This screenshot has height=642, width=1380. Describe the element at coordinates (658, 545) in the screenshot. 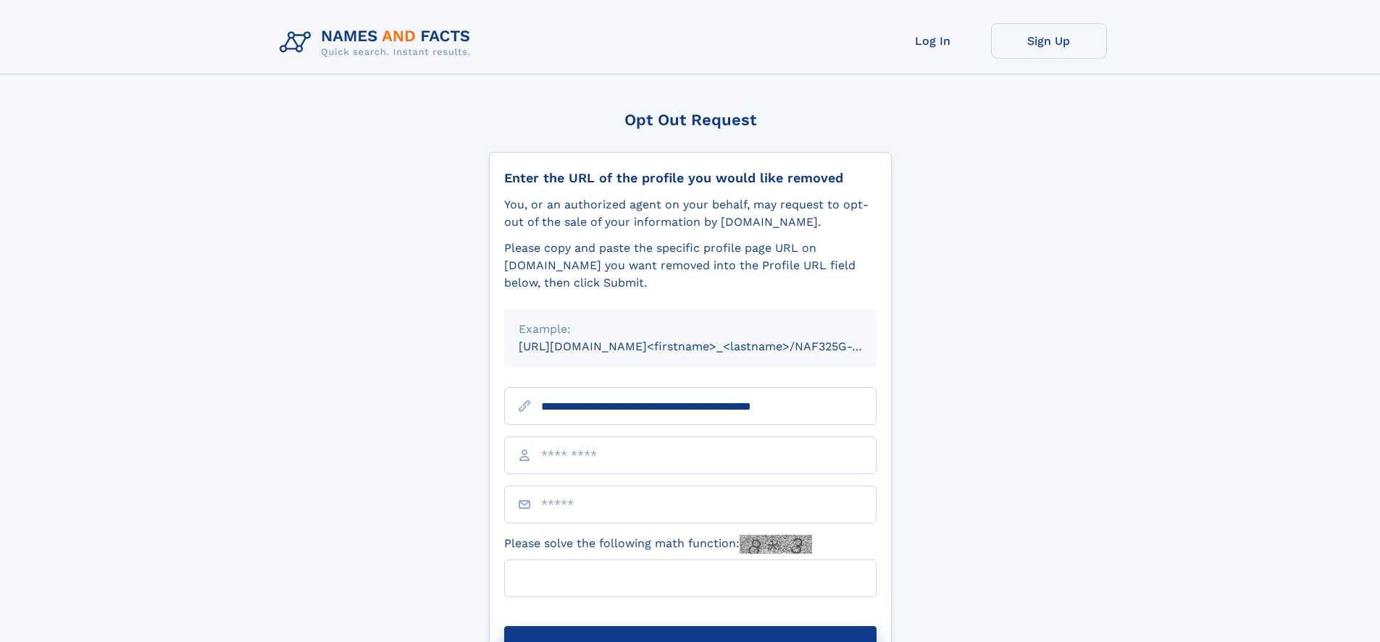

I see `label: Please solve the following math function:` at that location.